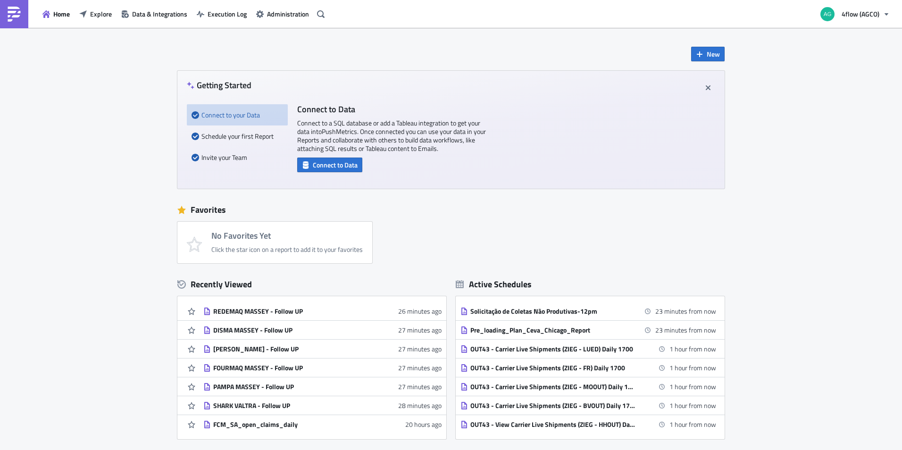 The image size is (902, 450). What do you see at coordinates (101, 14) in the screenshot?
I see `span: Explore` at bounding box center [101, 14].